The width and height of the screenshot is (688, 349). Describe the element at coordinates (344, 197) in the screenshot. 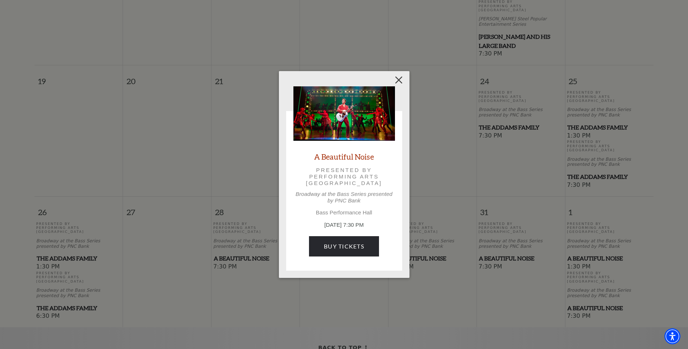

I see `p: Broadway at the Bass Series presented by PNC Bank` at that location.